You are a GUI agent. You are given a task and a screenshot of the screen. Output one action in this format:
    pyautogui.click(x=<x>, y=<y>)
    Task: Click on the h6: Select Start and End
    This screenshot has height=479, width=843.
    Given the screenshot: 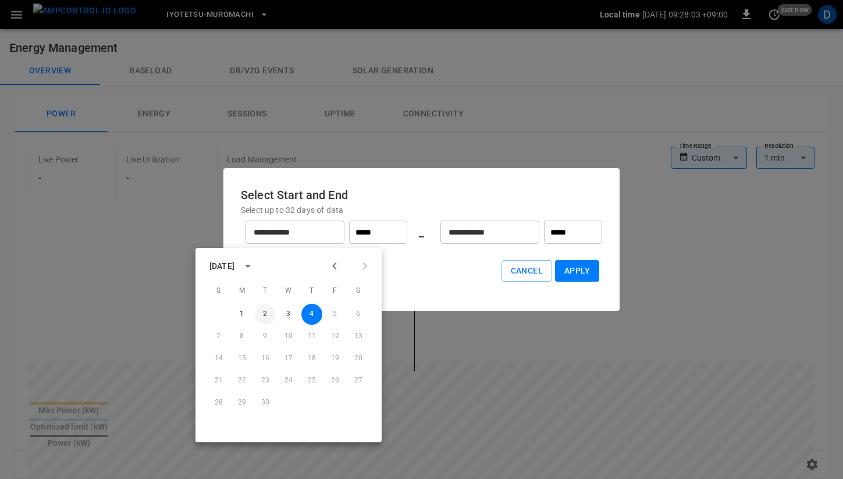 What is the action you would take?
    pyautogui.click(x=421, y=195)
    